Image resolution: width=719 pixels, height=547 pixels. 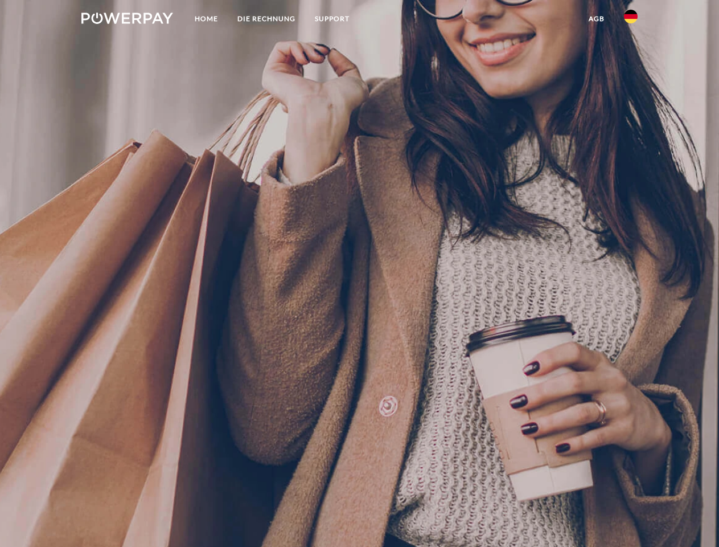 I want to click on img: de, so click(x=631, y=17).